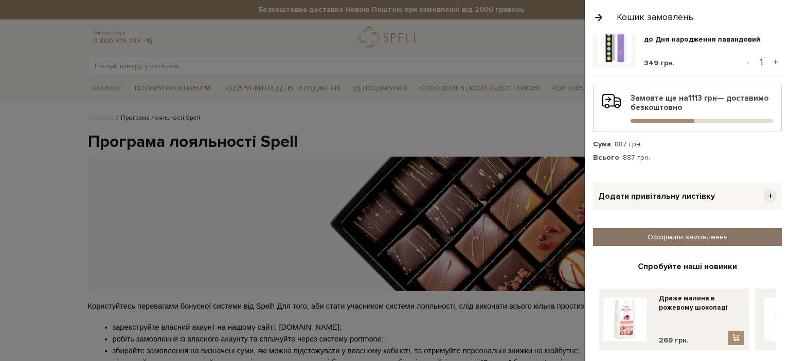  Describe the element at coordinates (701, 303) in the screenshot. I see `a: Драже малина в рожевому шоколаді` at that location.